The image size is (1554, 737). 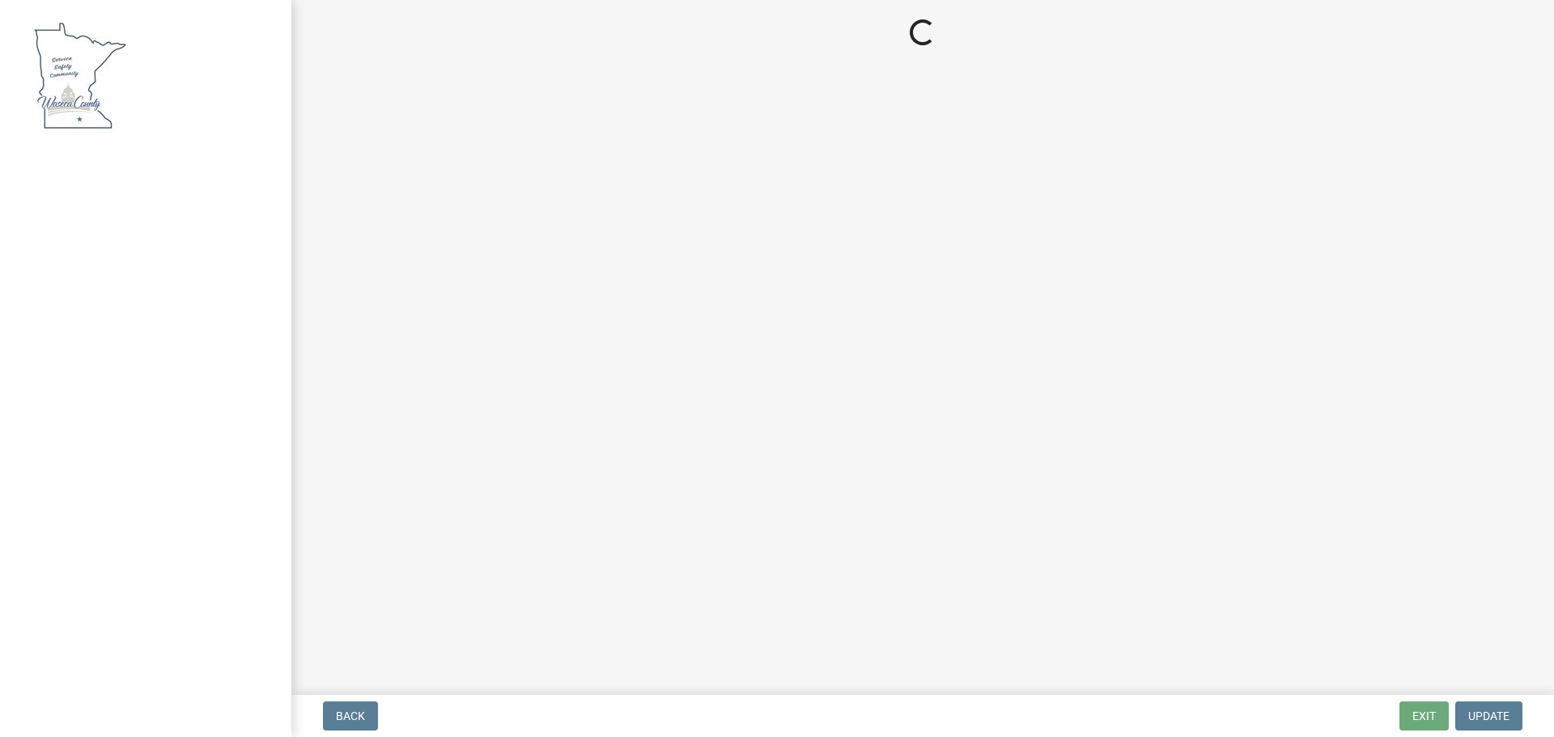 What do you see at coordinates (351, 716) in the screenshot?
I see `span: Back` at bounding box center [351, 716].